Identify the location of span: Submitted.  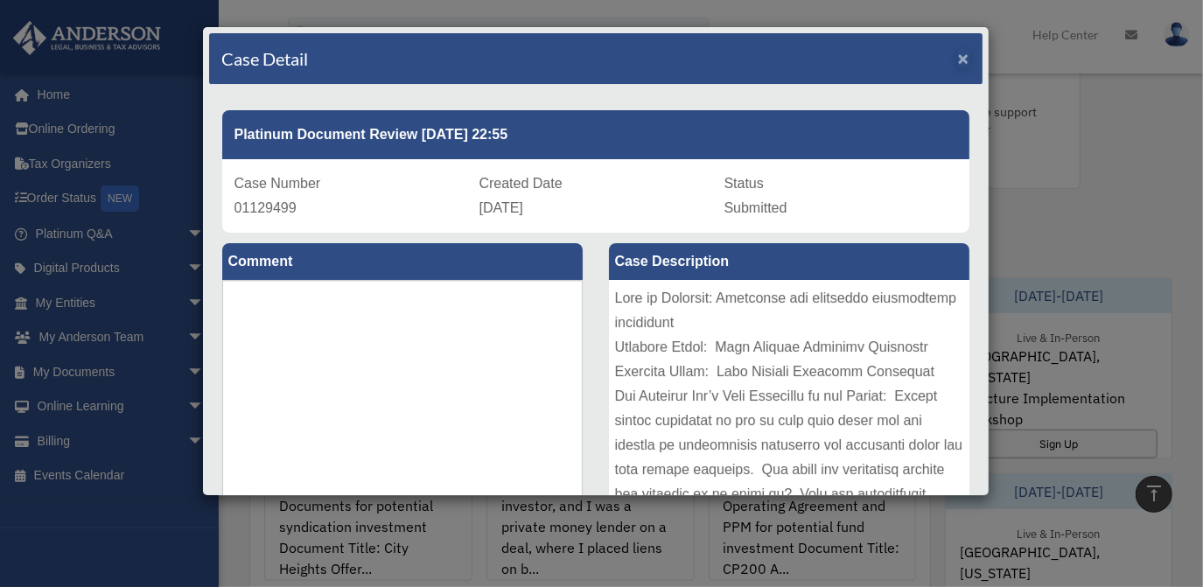
(756, 207).